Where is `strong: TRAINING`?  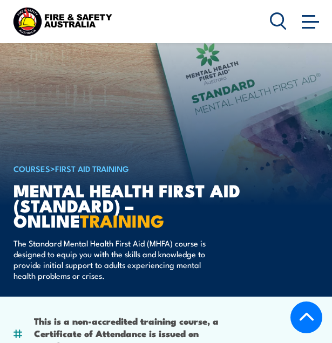
strong: TRAINING is located at coordinates (122, 220).